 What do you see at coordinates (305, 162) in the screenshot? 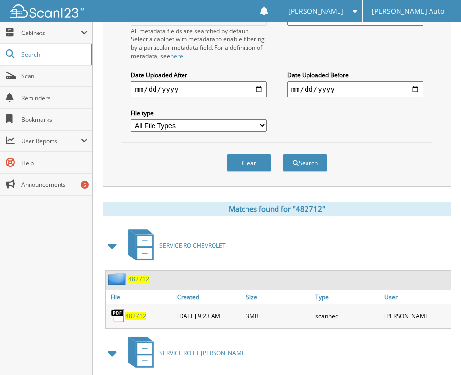
I see `button: Search` at bounding box center [305, 162].